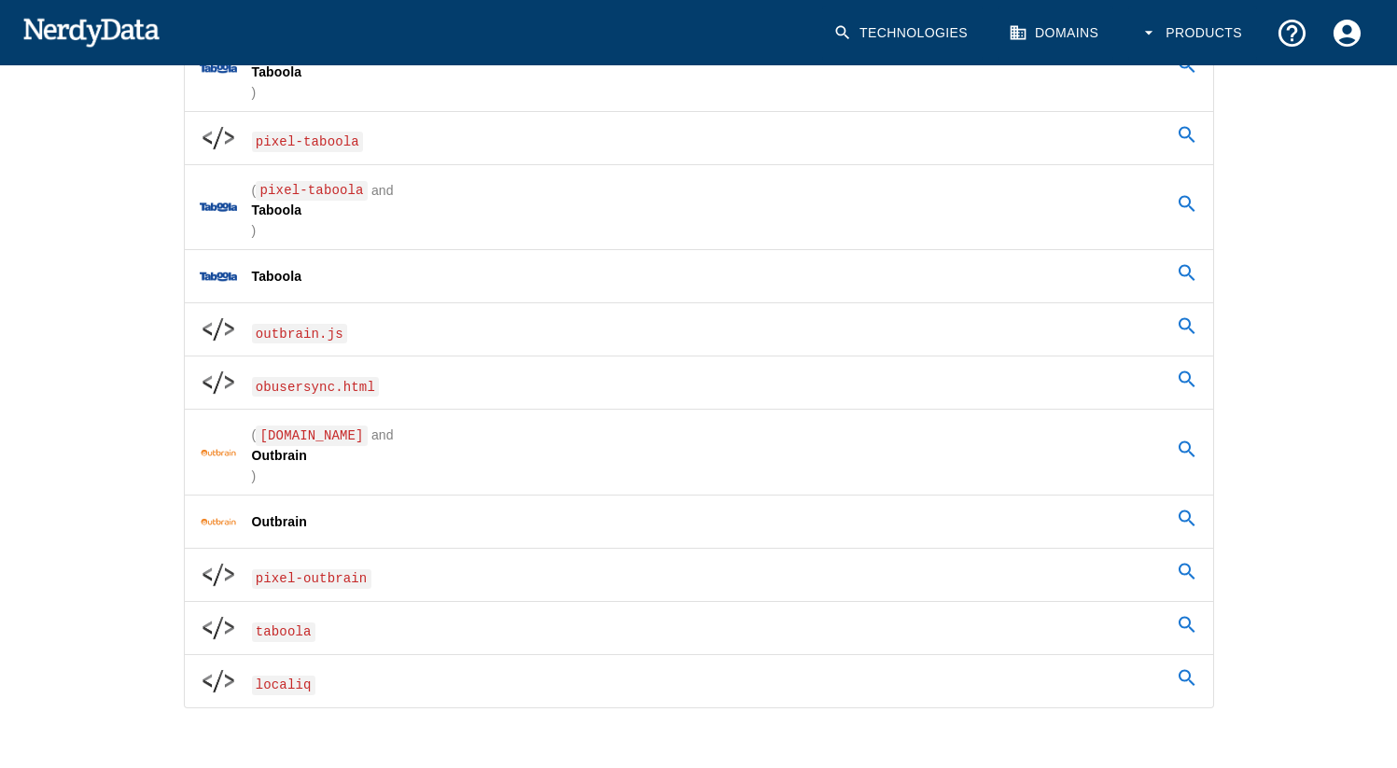 The height and width of the screenshot is (768, 1397). I want to click on span: obusersync.html, so click(315, 386).